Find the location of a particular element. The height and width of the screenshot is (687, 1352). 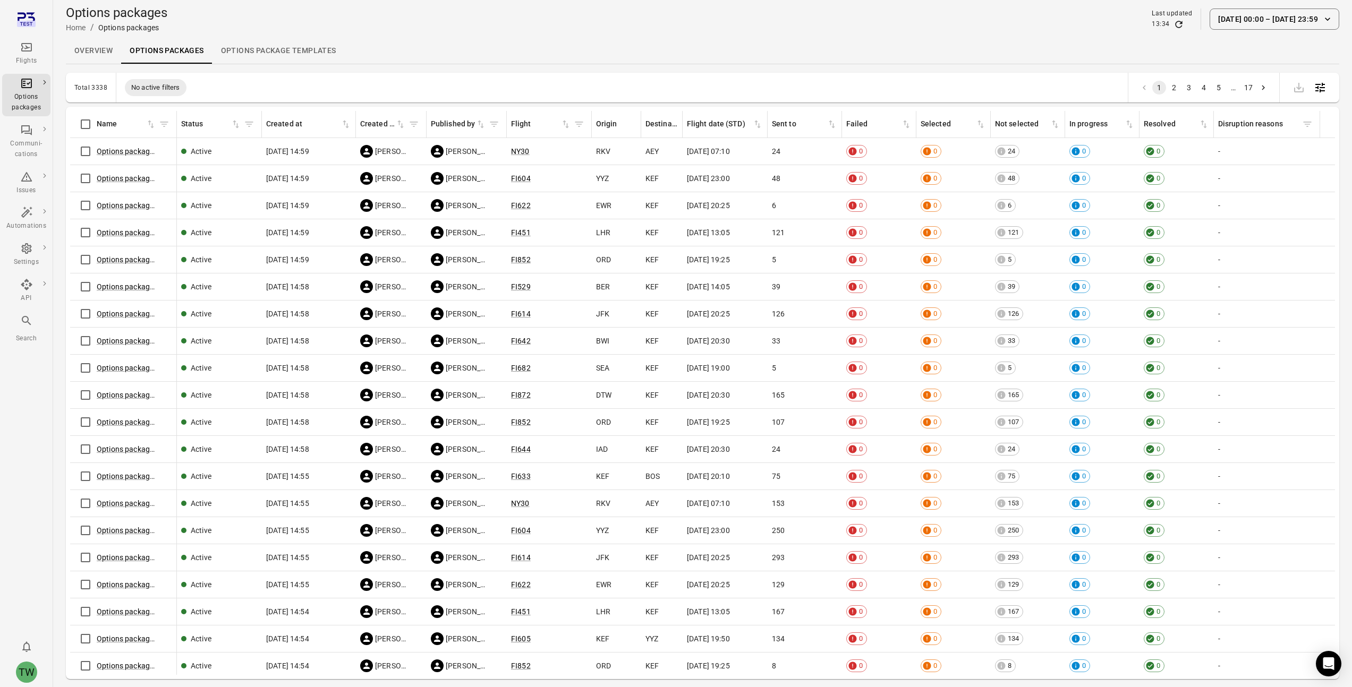

button: Go to page 5 is located at coordinates (1219, 88).